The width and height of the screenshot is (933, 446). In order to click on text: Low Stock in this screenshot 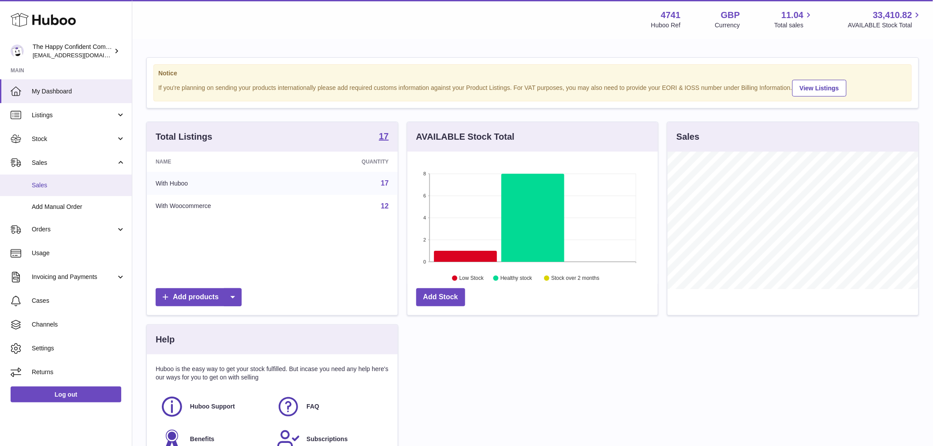, I will do `click(472, 279)`.